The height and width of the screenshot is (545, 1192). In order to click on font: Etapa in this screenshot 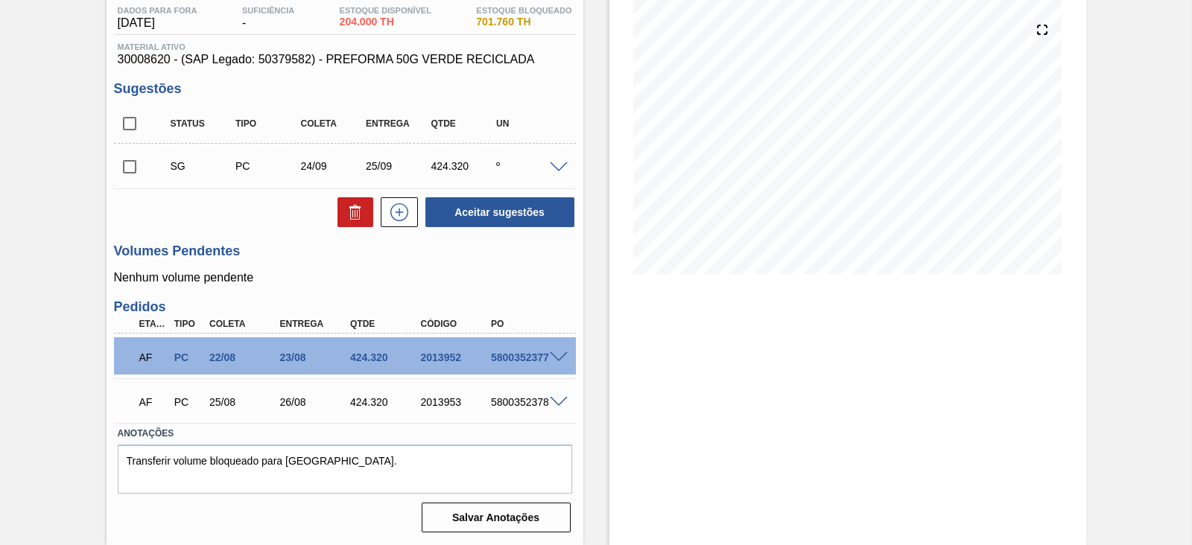, I will do `click(153, 324)`.